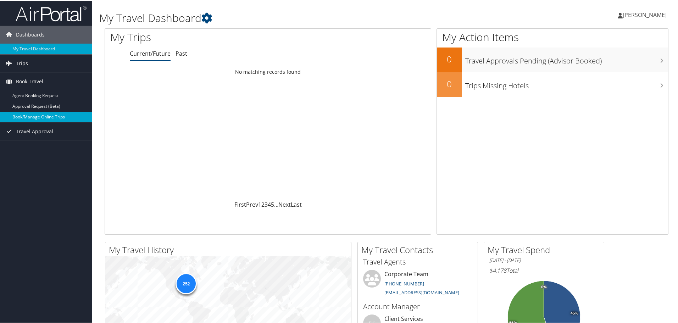  What do you see at coordinates (545, 249) in the screenshot?
I see `h2: My Travel Spend` at bounding box center [545, 249].